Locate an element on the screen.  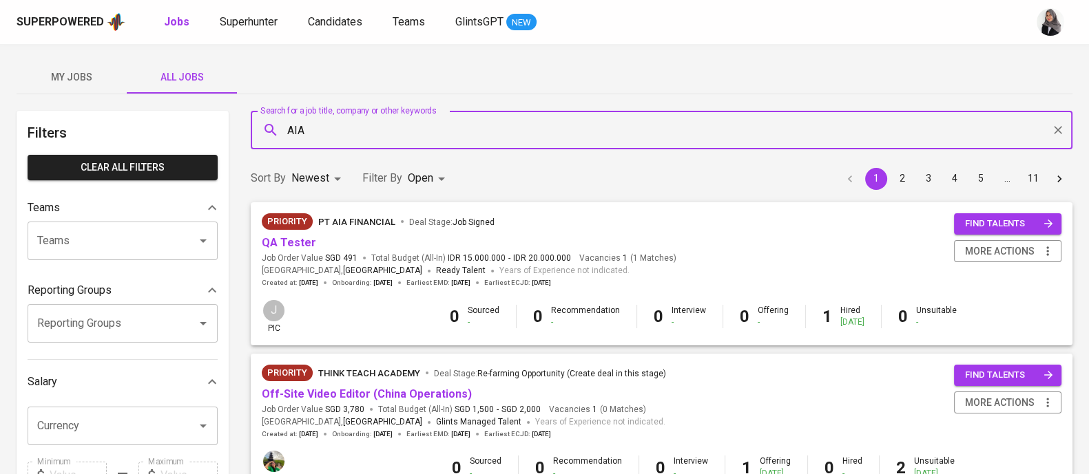
p: Reporting Groups is located at coordinates (70, 291).